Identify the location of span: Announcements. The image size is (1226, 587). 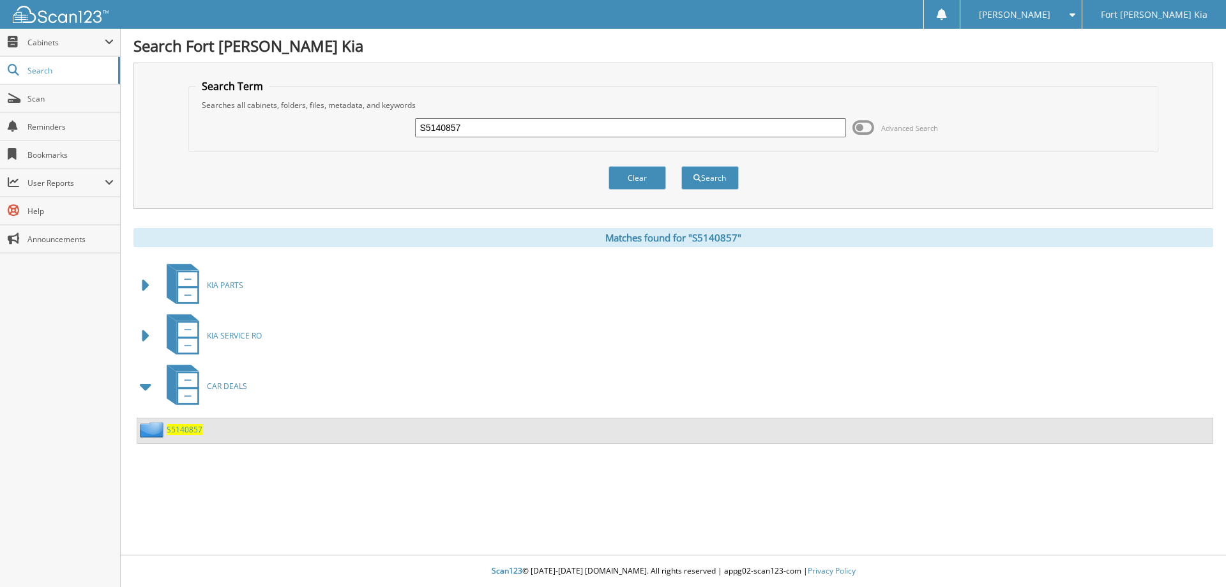
(70, 239).